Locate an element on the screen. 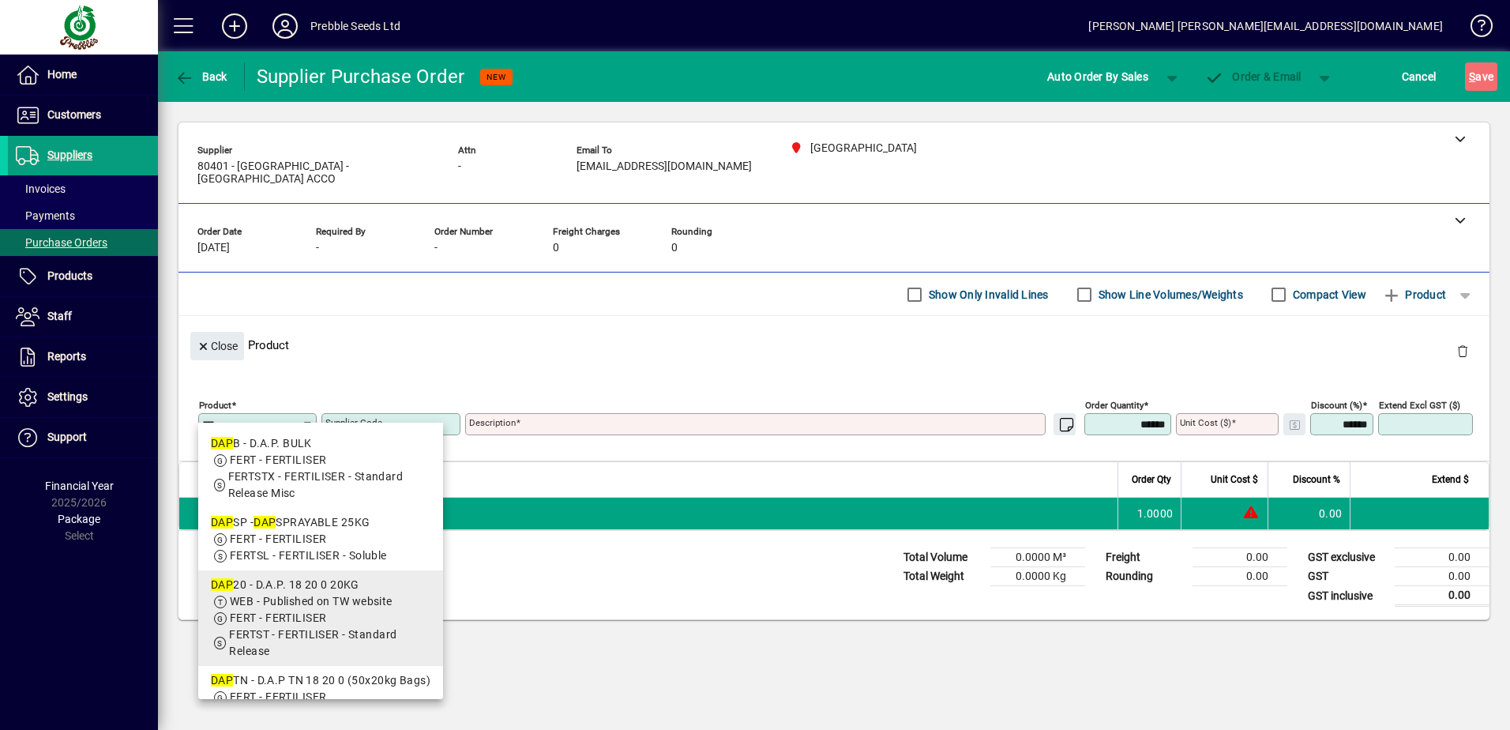 Image resolution: width=1510 pixels, height=730 pixels. app-page-header-button: Delete is located at coordinates (1463, 351).